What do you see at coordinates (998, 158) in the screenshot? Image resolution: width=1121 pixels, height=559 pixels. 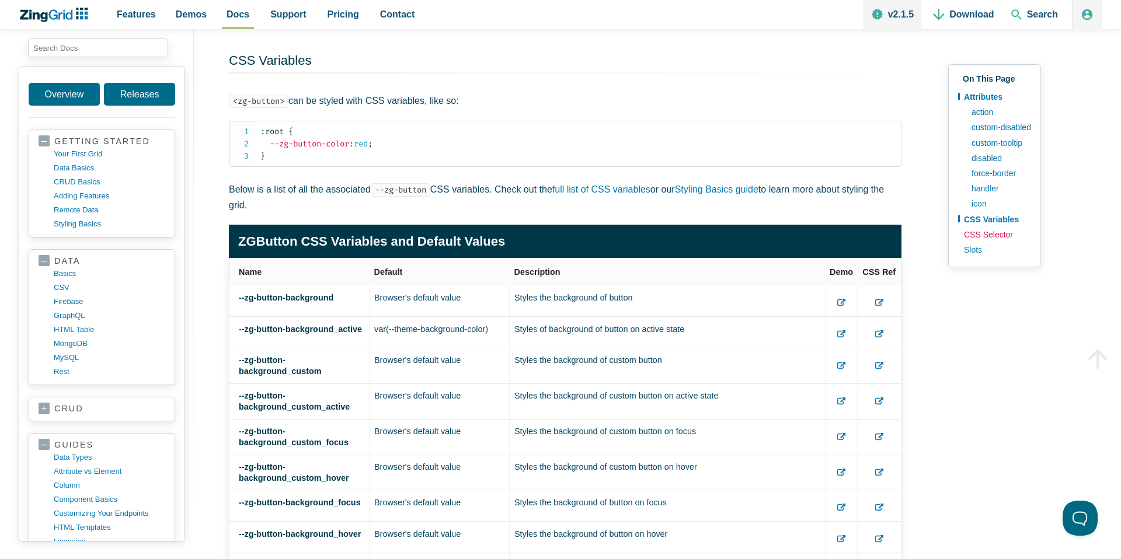 I see `a: disabled` at bounding box center [998, 158].